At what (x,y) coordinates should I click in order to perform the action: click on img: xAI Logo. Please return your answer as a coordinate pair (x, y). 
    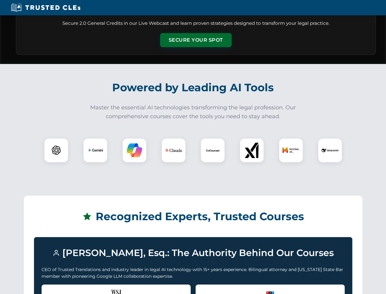
    Looking at the image, I should click on (252, 150).